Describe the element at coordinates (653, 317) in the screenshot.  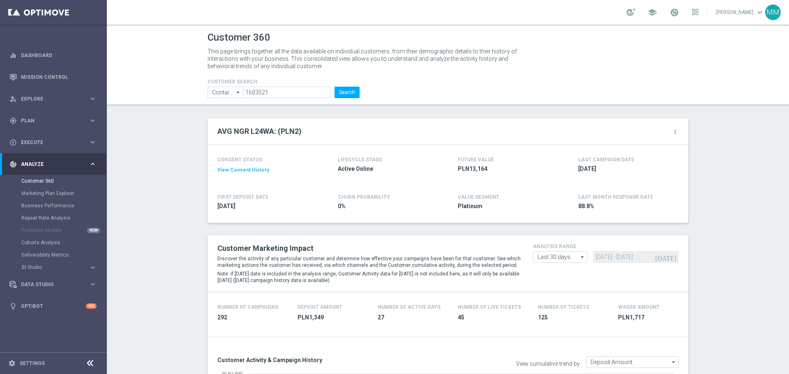
I see `span: PLN1,717` at that location.